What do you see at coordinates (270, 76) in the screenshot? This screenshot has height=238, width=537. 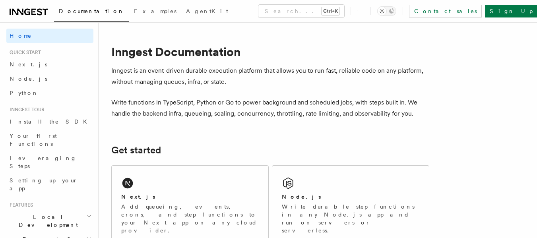 I see `p: Inngest is an event-driven durable execution platform that allows you to run fast, reliable code ...` at bounding box center [270, 76].